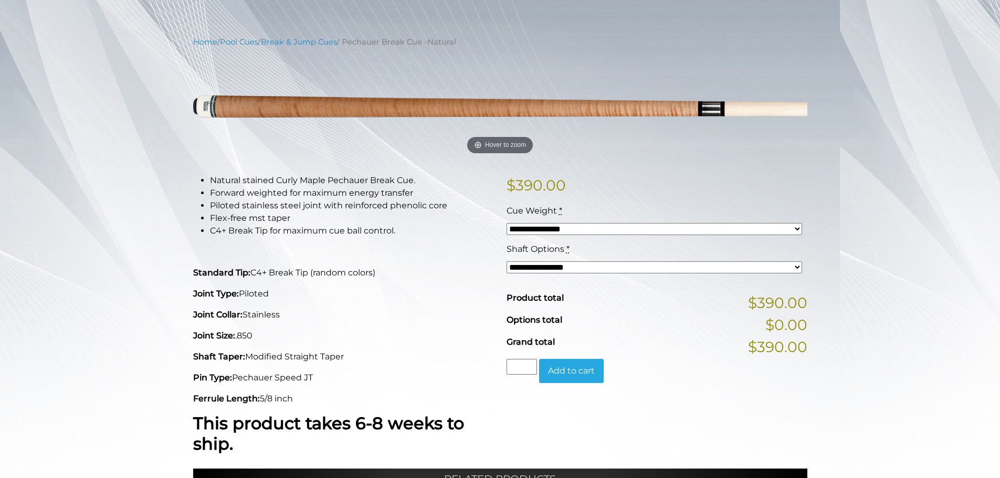 The width and height of the screenshot is (1000, 478). I want to click on p: Piloted, so click(343, 294).